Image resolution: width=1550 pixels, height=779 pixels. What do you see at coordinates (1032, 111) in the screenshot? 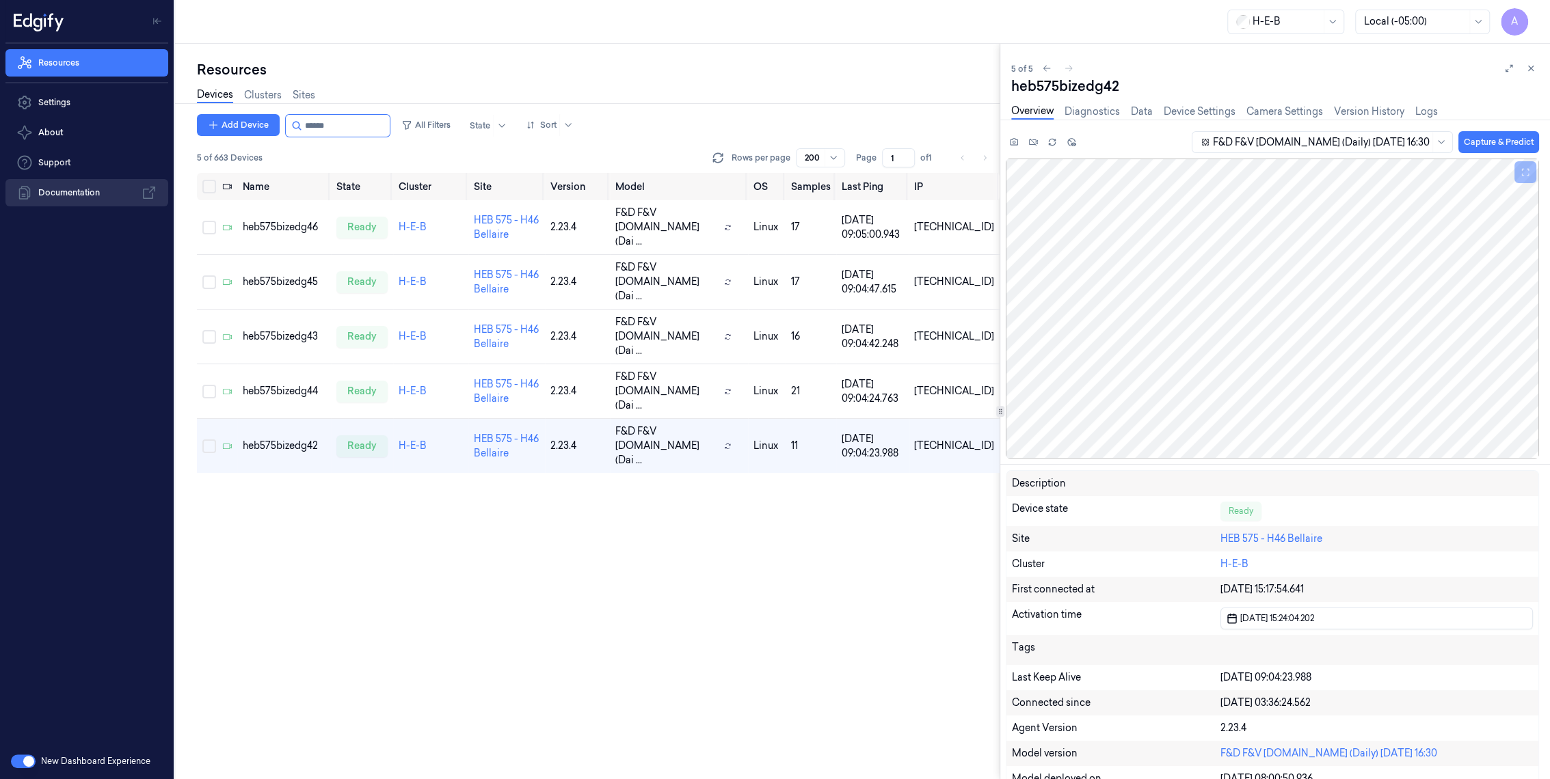
I see `a: Overview` at bounding box center [1032, 111].